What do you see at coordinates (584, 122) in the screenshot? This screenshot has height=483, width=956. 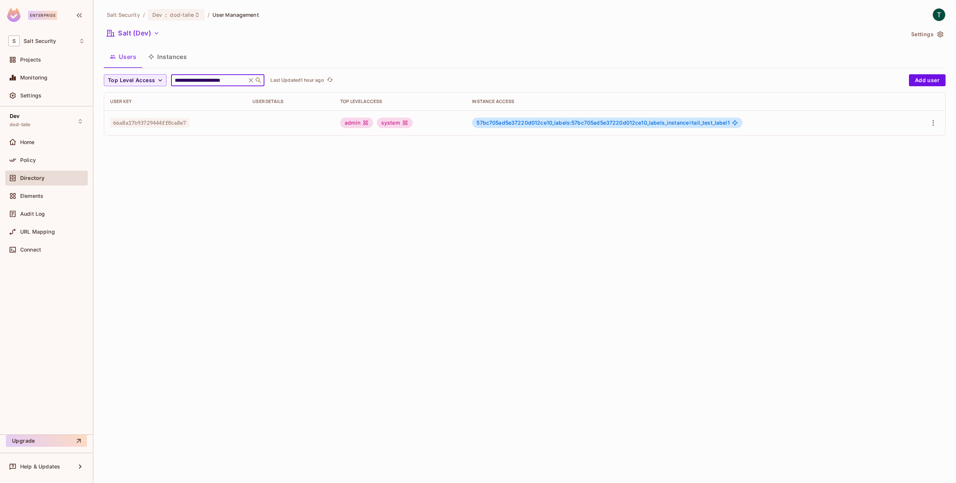 I see `span: 57bc705ad5e37220d012ce10_labels:57bc705ad5e37220d012ce10_labels_instance` at bounding box center [584, 122].